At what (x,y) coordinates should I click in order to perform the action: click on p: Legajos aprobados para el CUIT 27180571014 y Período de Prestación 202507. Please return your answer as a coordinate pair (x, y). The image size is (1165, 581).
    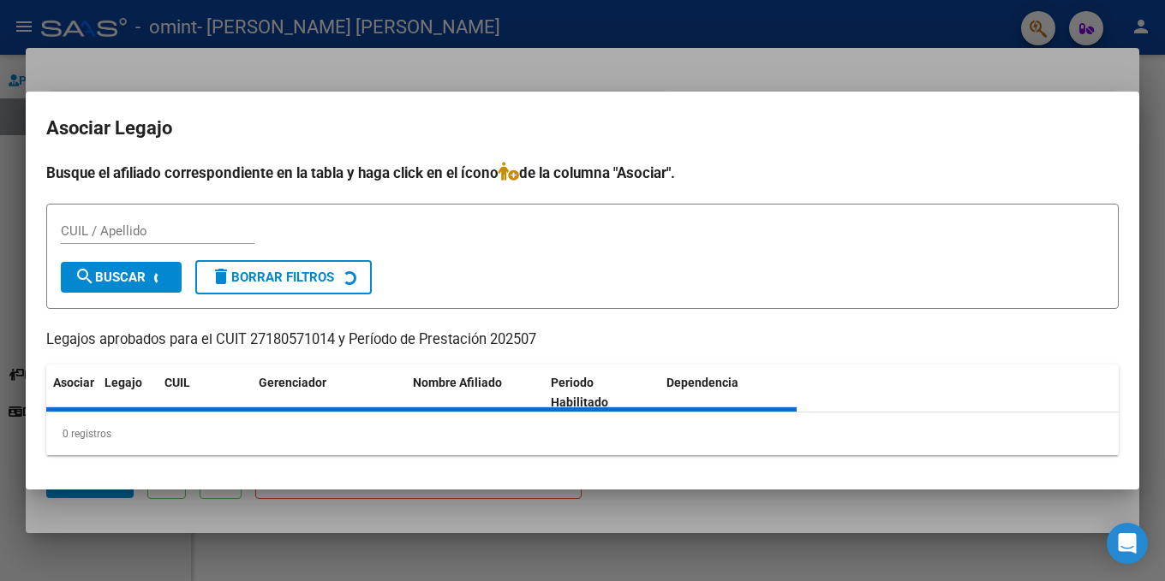
    Looking at the image, I should click on (582, 340).